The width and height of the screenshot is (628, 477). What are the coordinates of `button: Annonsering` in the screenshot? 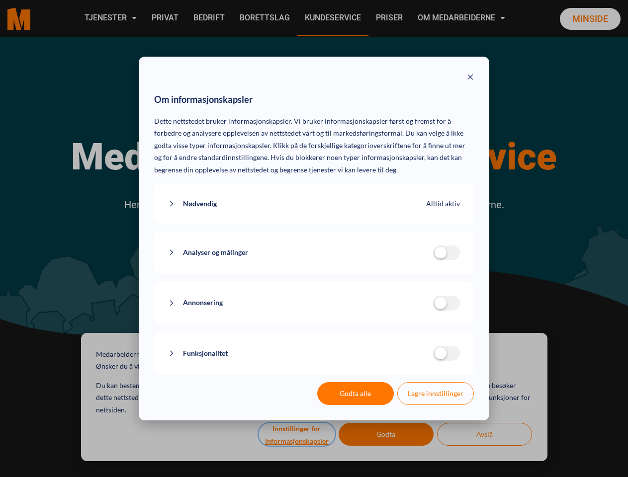 It's located at (300, 303).